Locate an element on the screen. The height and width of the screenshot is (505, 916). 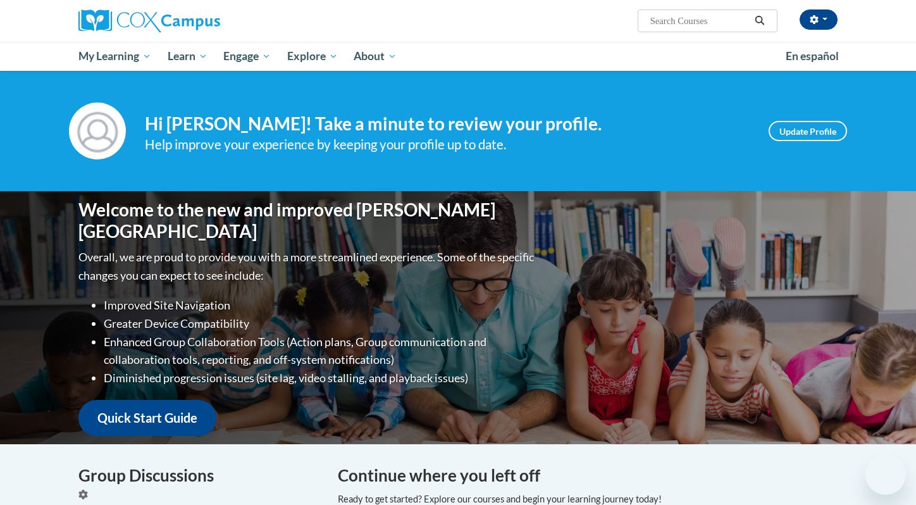
span: About is located at coordinates (375, 56).